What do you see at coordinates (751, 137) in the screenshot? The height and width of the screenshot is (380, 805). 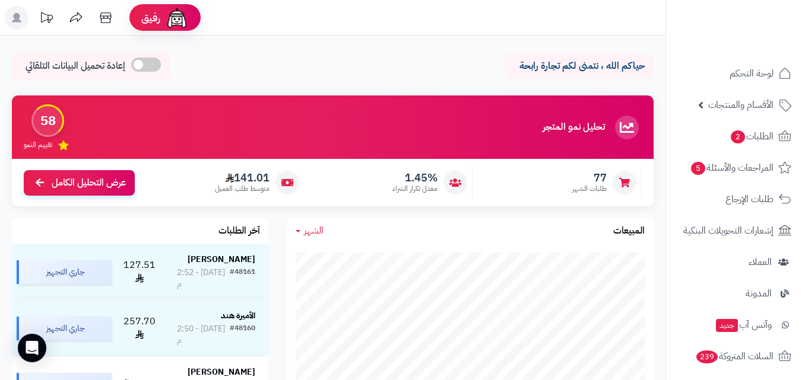 I see `span: الطلبات` at bounding box center [751, 137].